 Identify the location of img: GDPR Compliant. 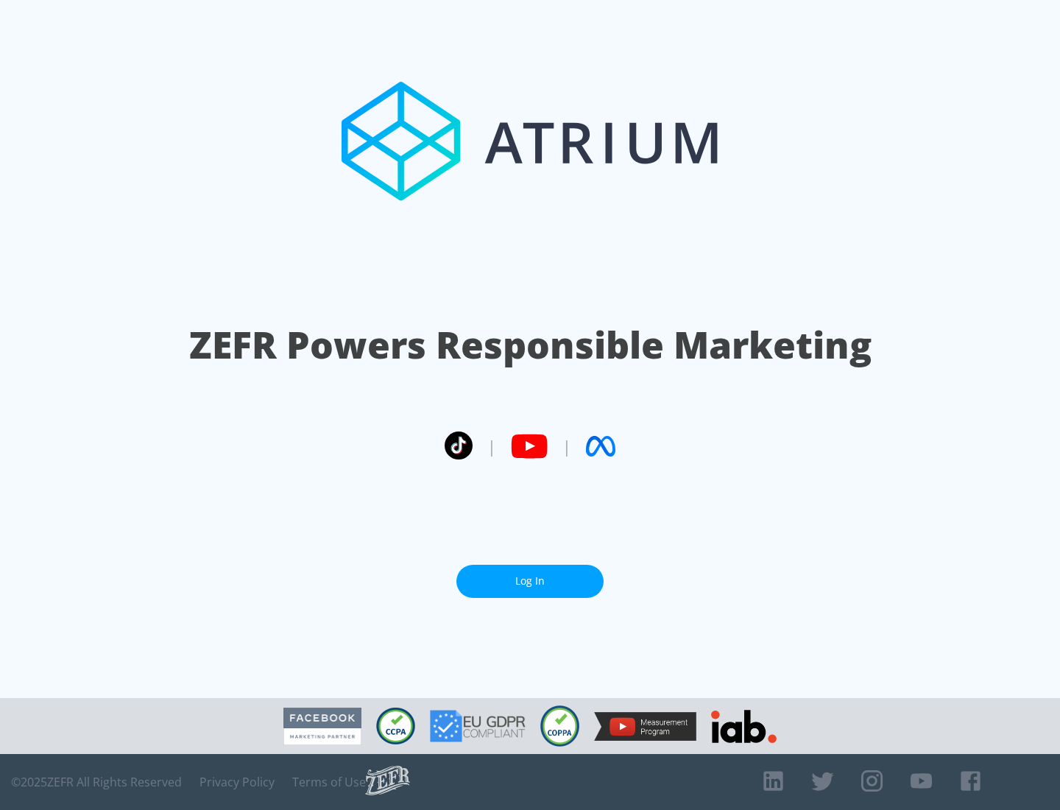
(478, 726).